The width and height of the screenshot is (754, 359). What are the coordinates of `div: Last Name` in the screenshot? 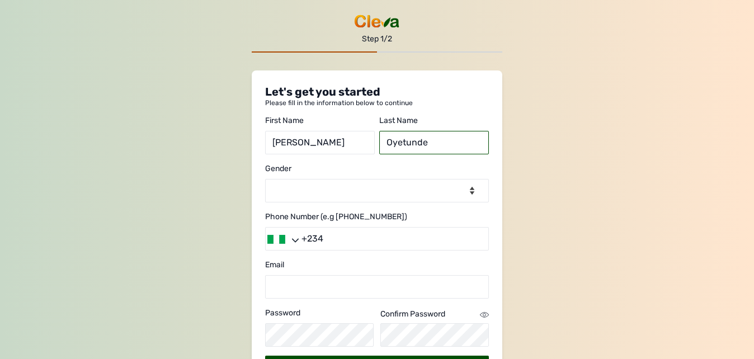 It's located at (434, 121).